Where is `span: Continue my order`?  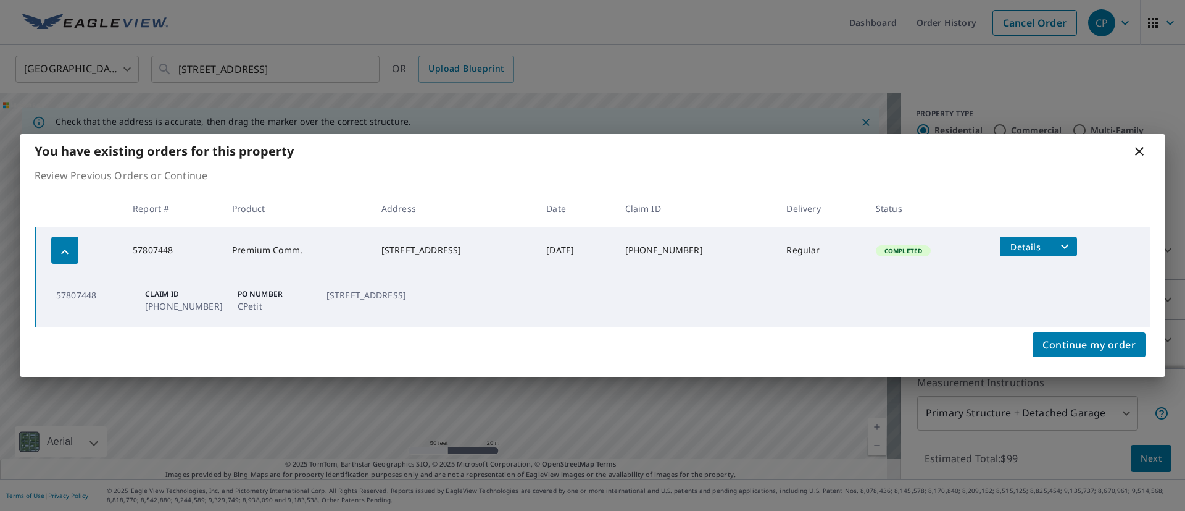
span: Continue my order is located at coordinates (1089, 345).